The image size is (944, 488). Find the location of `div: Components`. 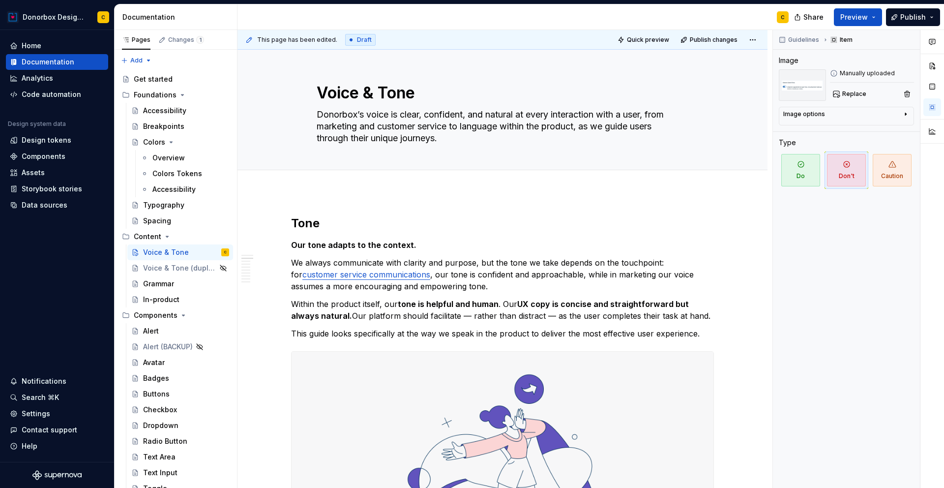

div: Components is located at coordinates (176, 315).